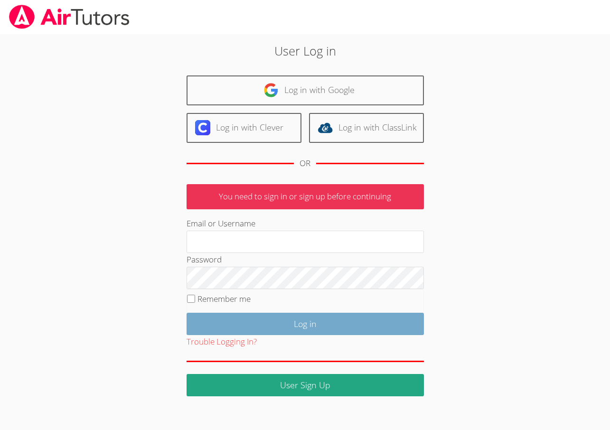 The width and height of the screenshot is (610, 430). I want to click on a: Log in with Clever, so click(244, 128).